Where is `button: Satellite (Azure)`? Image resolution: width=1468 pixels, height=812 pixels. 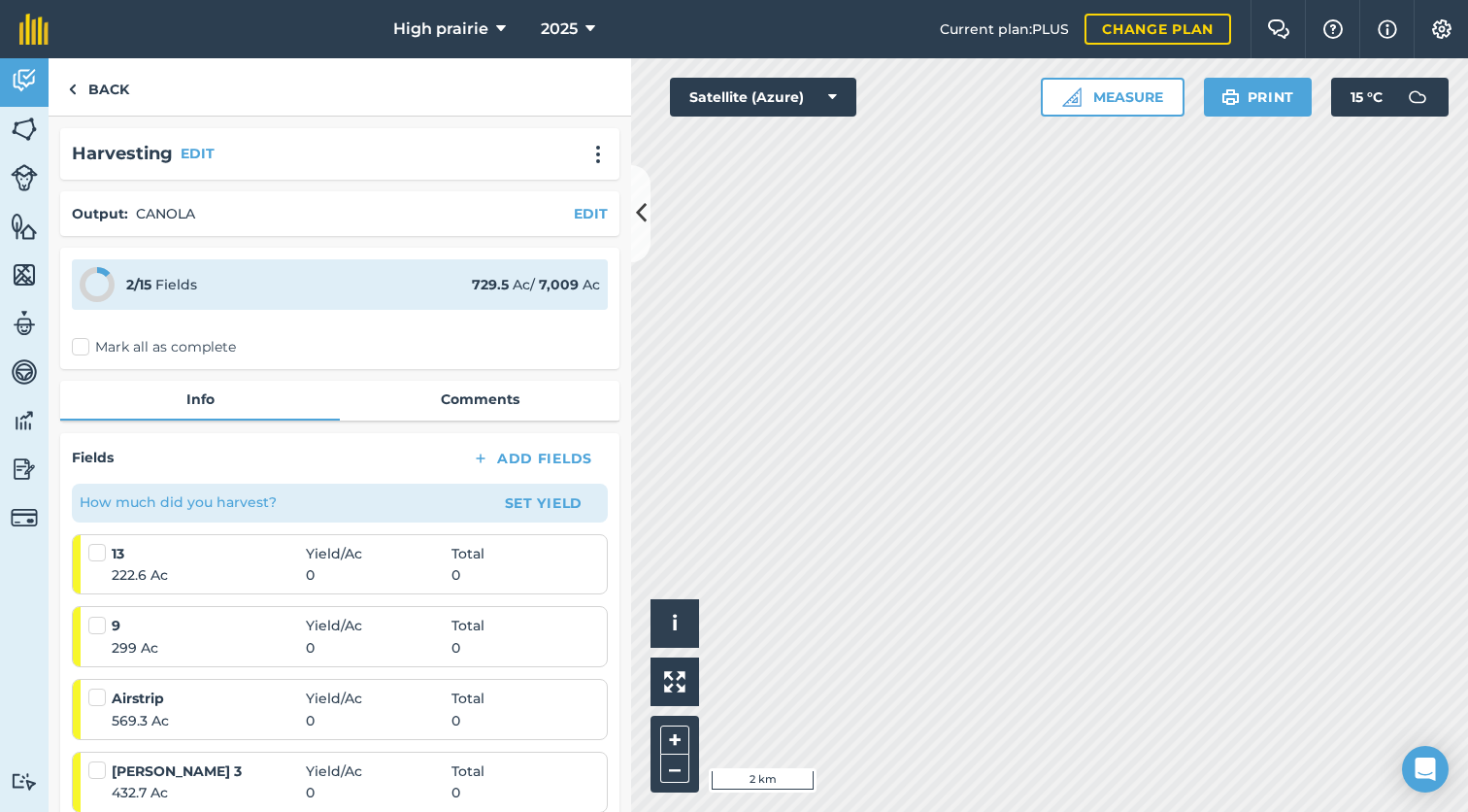
button: Satellite (Azure) is located at coordinates (763, 97).